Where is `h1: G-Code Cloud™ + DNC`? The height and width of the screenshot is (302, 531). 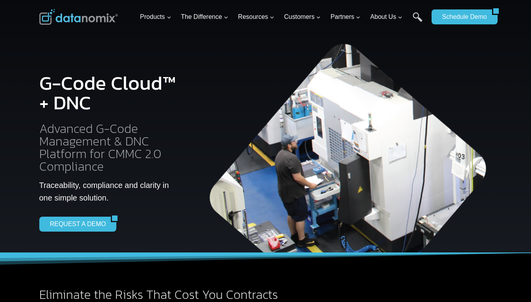
h1: G-Code Cloud™ + DNC is located at coordinates (109, 93).